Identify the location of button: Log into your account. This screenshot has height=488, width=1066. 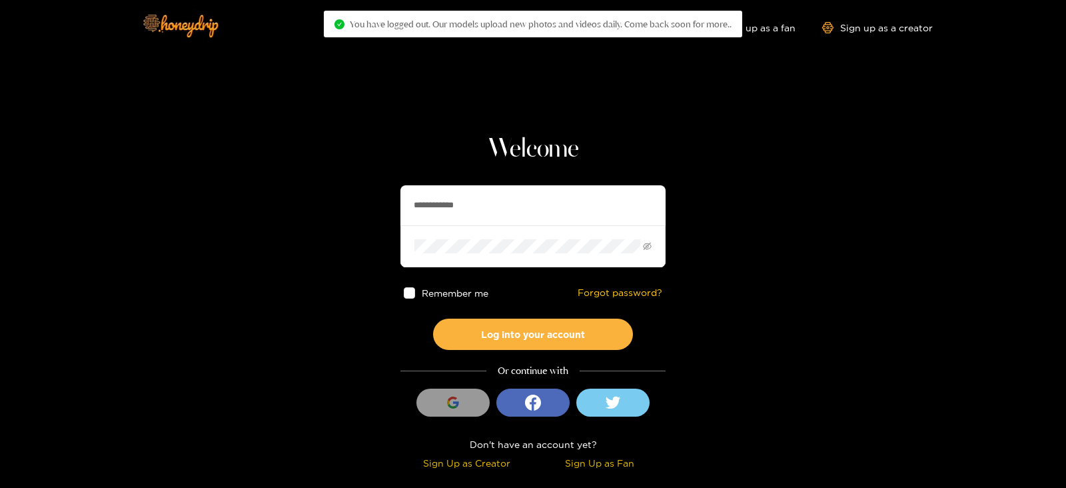
(533, 334).